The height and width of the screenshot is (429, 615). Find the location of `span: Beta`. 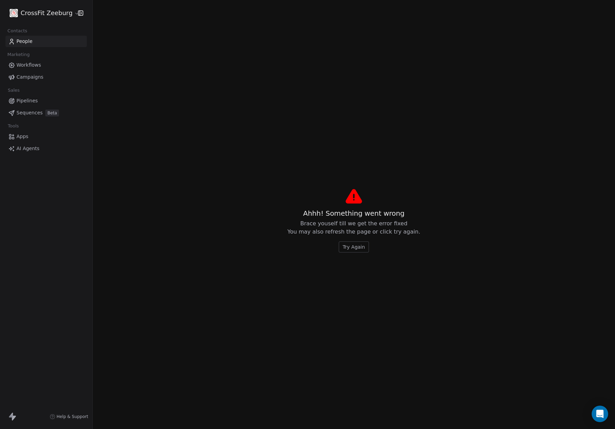

span: Beta is located at coordinates (52, 113).